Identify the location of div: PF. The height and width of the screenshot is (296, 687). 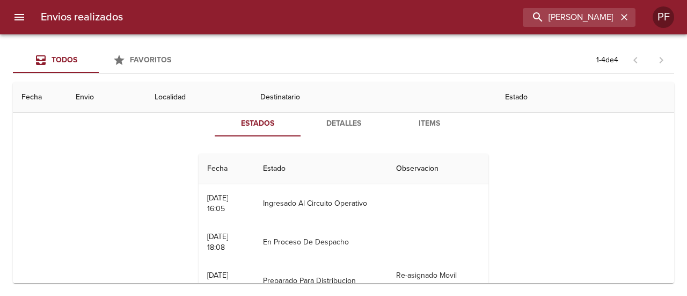
(663, 17).